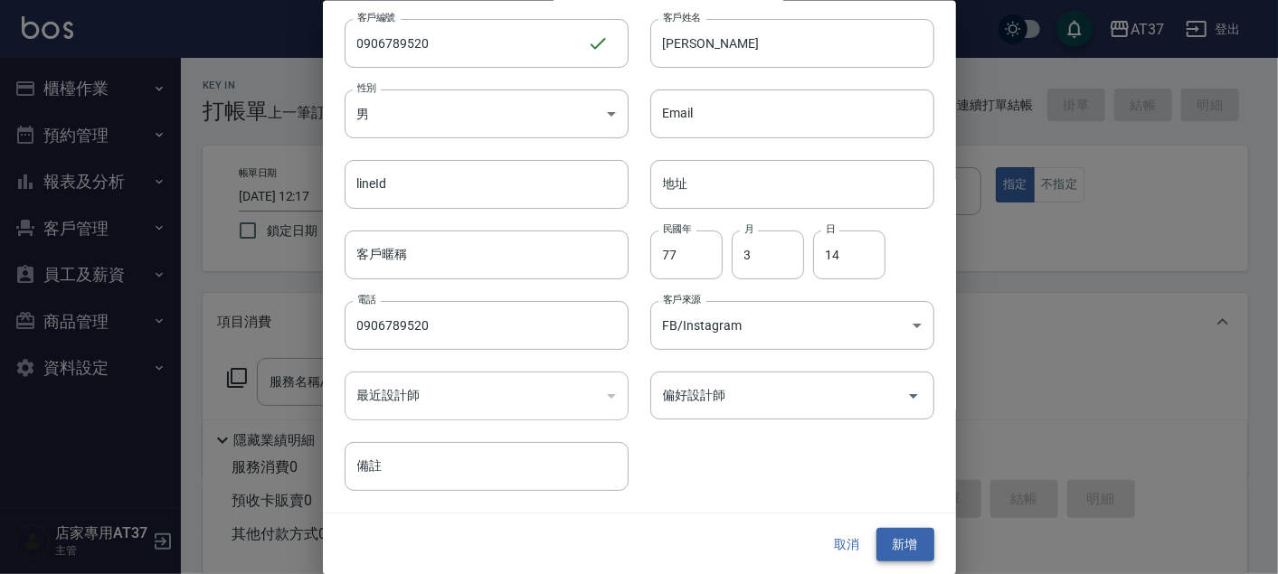 The height and width of the screenshot is (574, 1278). I want to click on label: 民國年, so click(677, 228).